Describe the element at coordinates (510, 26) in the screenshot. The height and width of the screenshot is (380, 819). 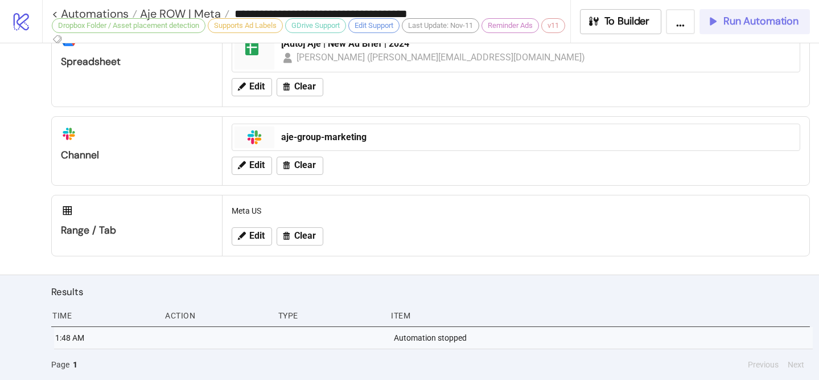
I see `div: Reminder Ads` at that location.